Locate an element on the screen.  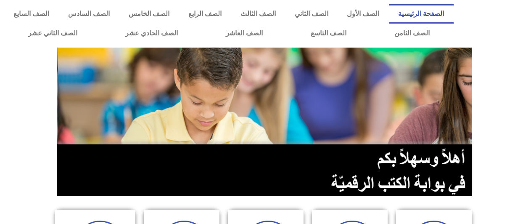
a: الصف العاشر is located at coordinates (244, 33).